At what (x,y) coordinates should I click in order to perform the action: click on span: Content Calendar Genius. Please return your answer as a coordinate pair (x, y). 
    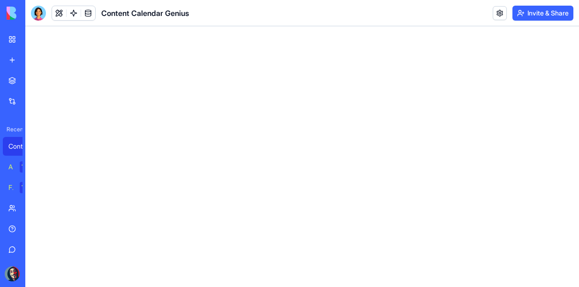
    Looking at the image, I should click on (145, 13).